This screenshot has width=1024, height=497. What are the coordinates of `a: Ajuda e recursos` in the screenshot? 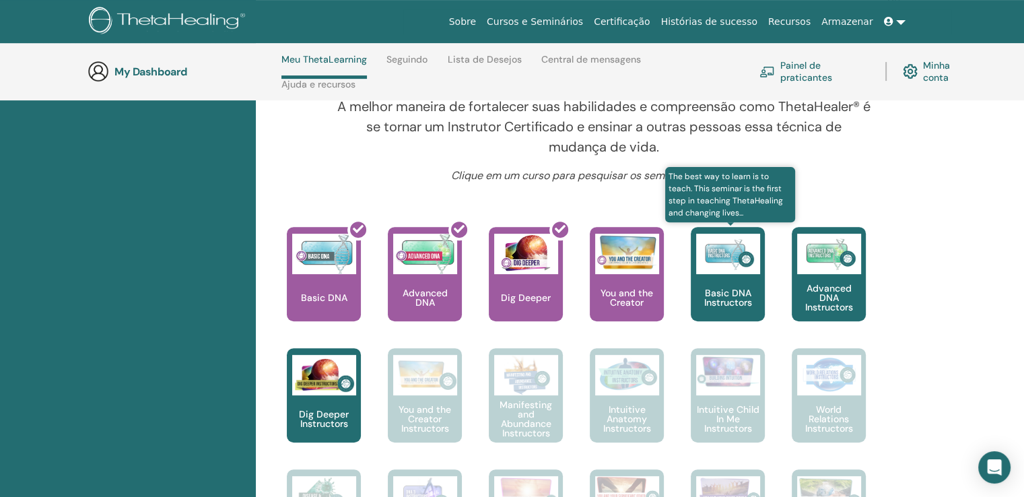 It's located at (318, 90).